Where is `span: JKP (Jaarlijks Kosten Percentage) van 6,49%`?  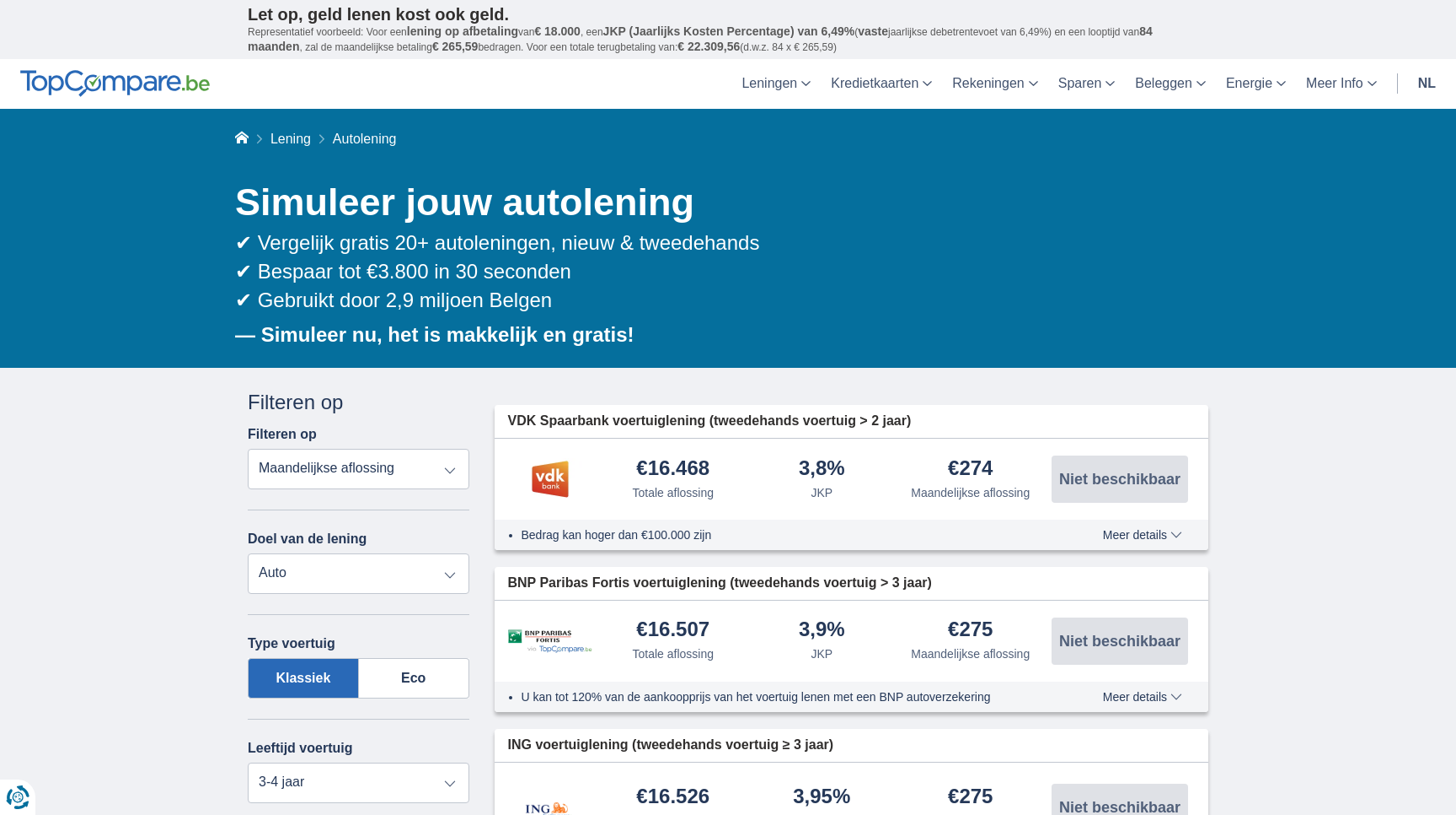
span: JKP (Jaarlijks Kosten Percentage) van 6,49% is located at coordinates (729, 31).